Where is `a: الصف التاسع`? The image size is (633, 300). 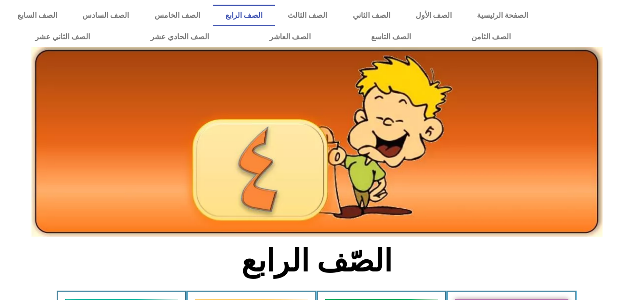 a: الصف التاسع is located at coordinates (390, 37).